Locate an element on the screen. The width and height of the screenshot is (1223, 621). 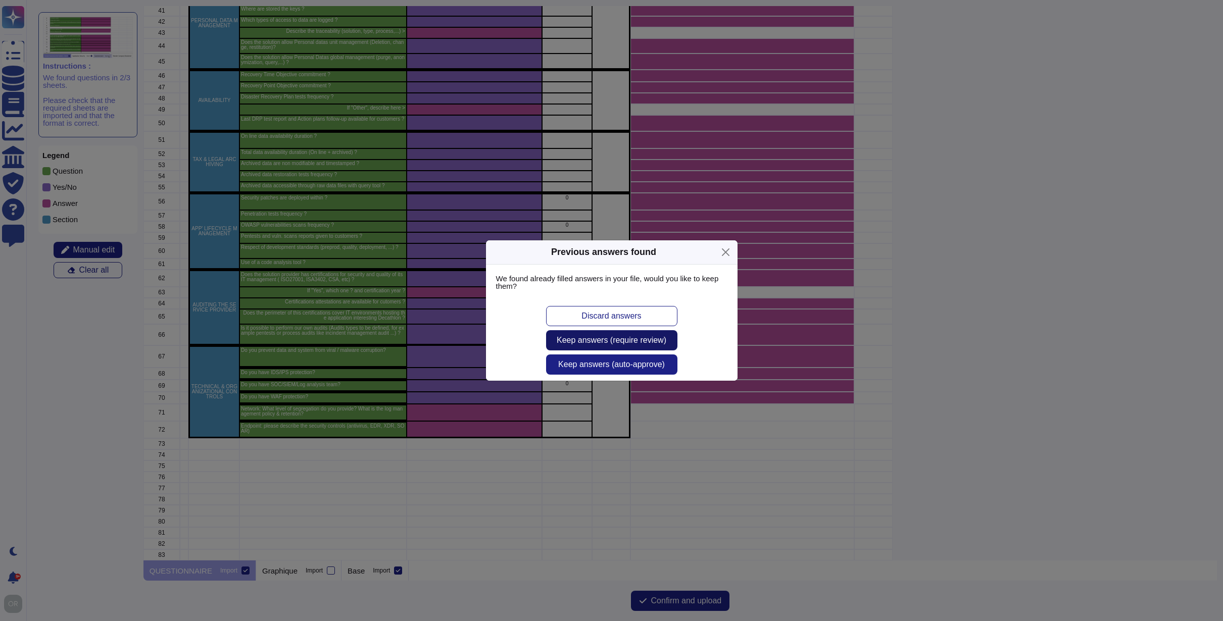
span: Keep answers (auto-approve) is located at coordinates (611, 365).